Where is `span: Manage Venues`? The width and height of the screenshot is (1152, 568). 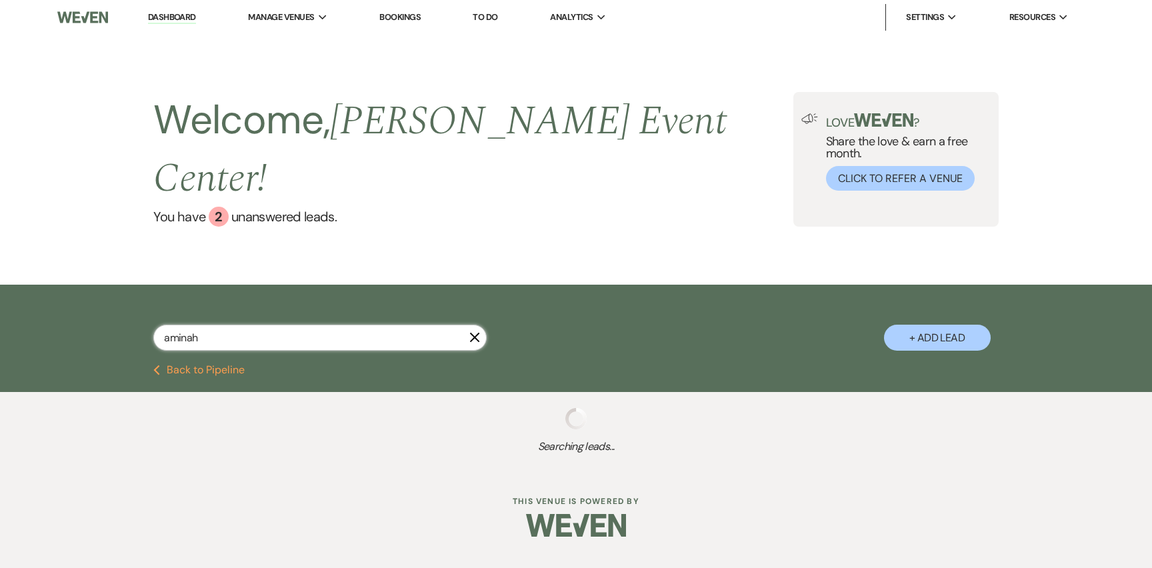 span: Manage Venues is located at coordinates (281, 17).